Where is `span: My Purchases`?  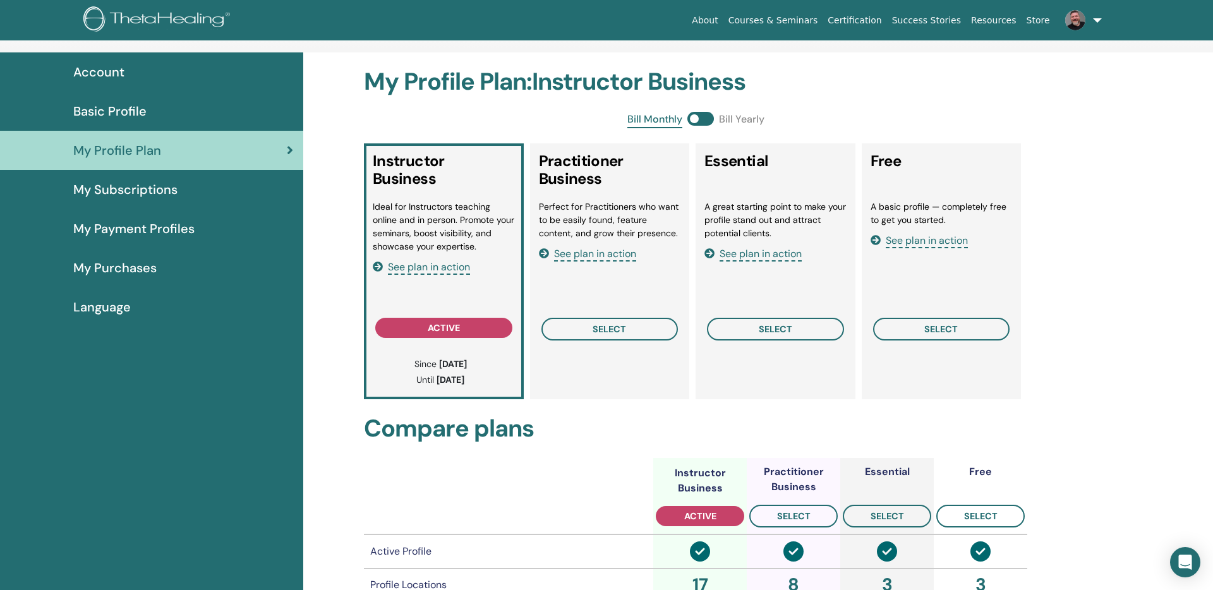 span: My Purchases is located at coordinates (115, 268).